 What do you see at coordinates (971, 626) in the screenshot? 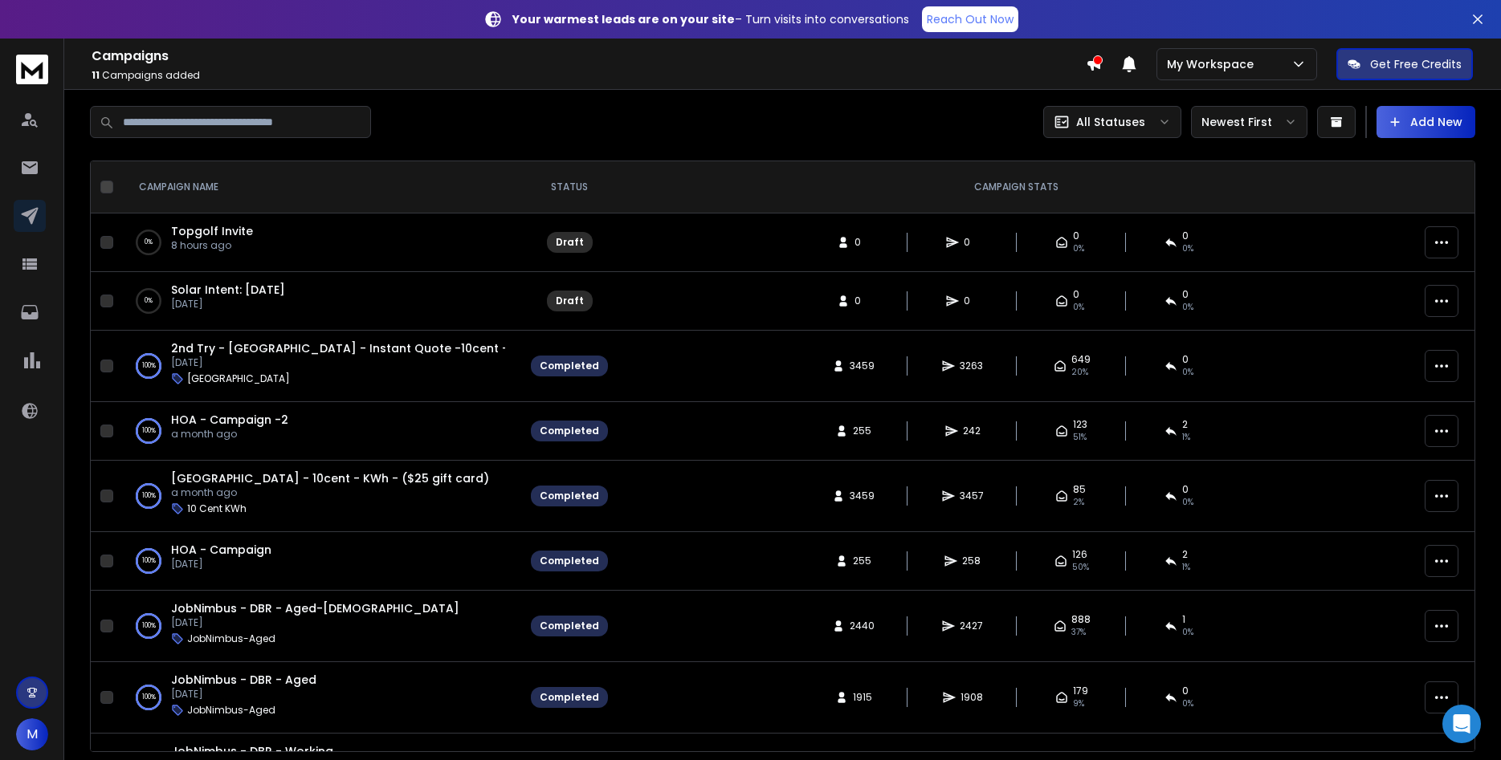
I see `span: 2427` at bounding box center [971, 626].